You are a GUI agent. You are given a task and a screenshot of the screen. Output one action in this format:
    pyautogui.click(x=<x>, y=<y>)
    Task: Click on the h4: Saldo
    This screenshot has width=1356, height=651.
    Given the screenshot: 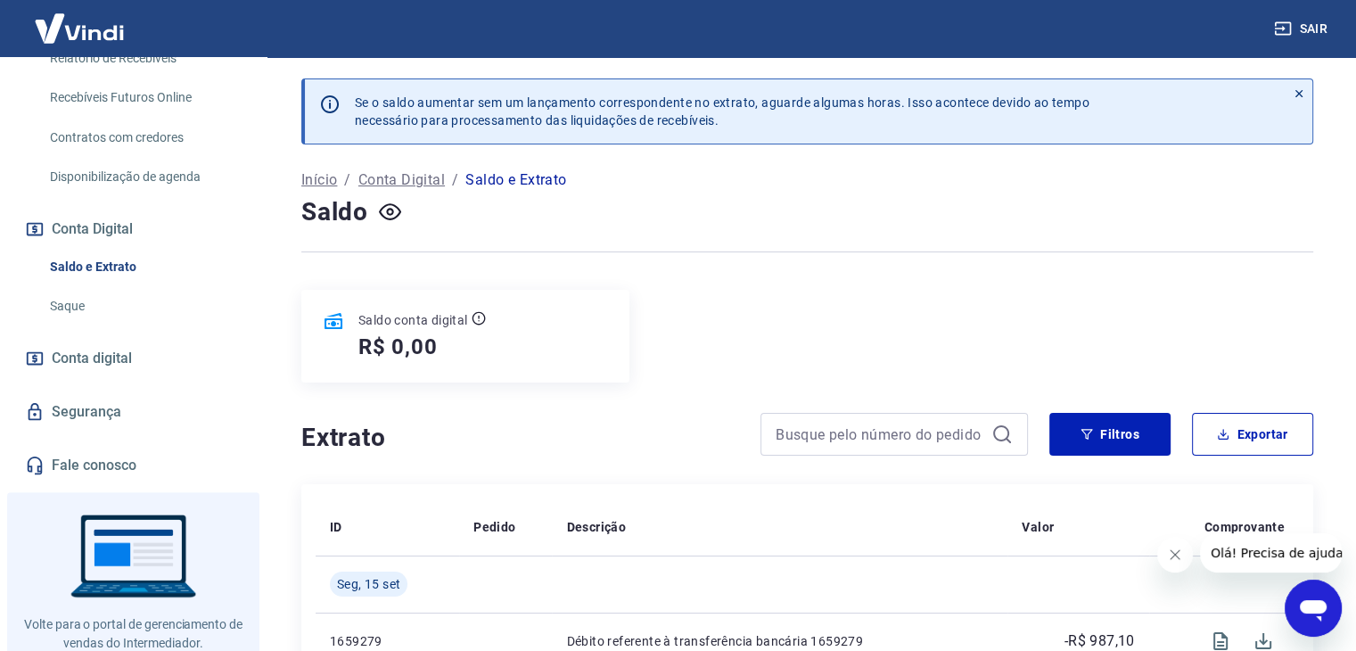 What is the action you would take?
    pyautogui.click(x=334, y=212)
    